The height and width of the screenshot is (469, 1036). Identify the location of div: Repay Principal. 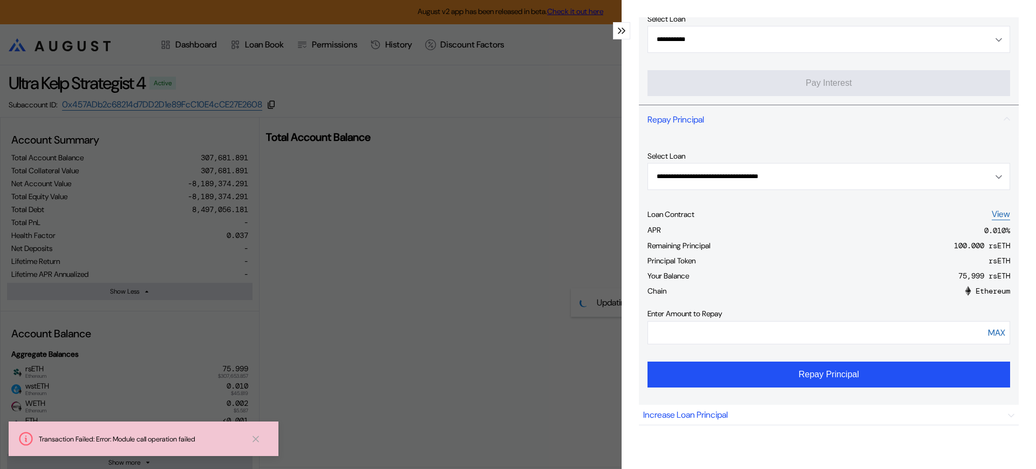
(676, 119).